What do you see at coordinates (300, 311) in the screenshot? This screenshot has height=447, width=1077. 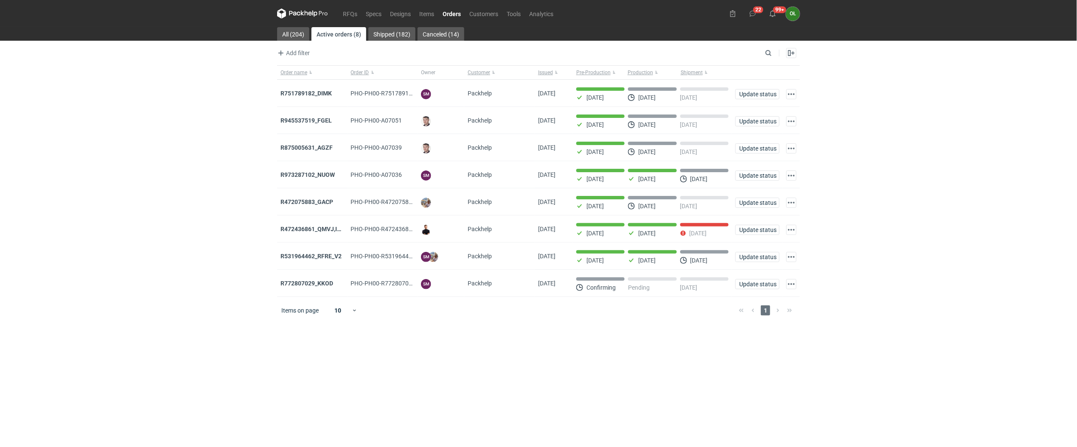 I see `span: Items on page` at bounding box center [300, 311].